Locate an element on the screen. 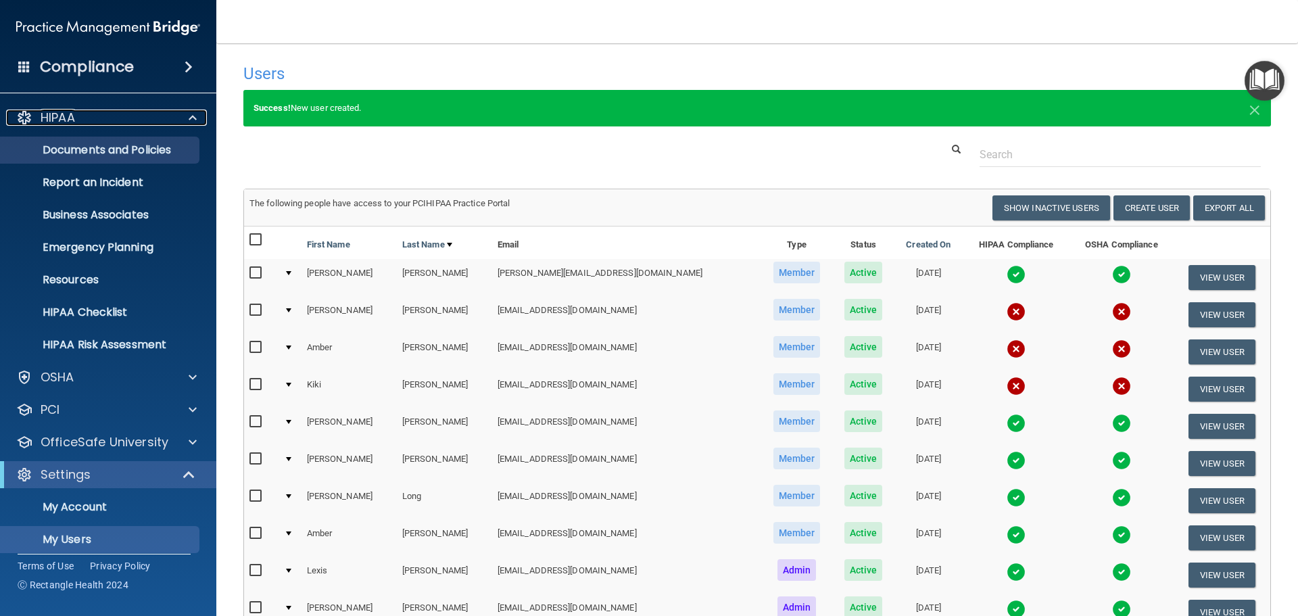 The width and height of the screenshot is (1298, 616). a: Settings is located at coordinates (106, 475).